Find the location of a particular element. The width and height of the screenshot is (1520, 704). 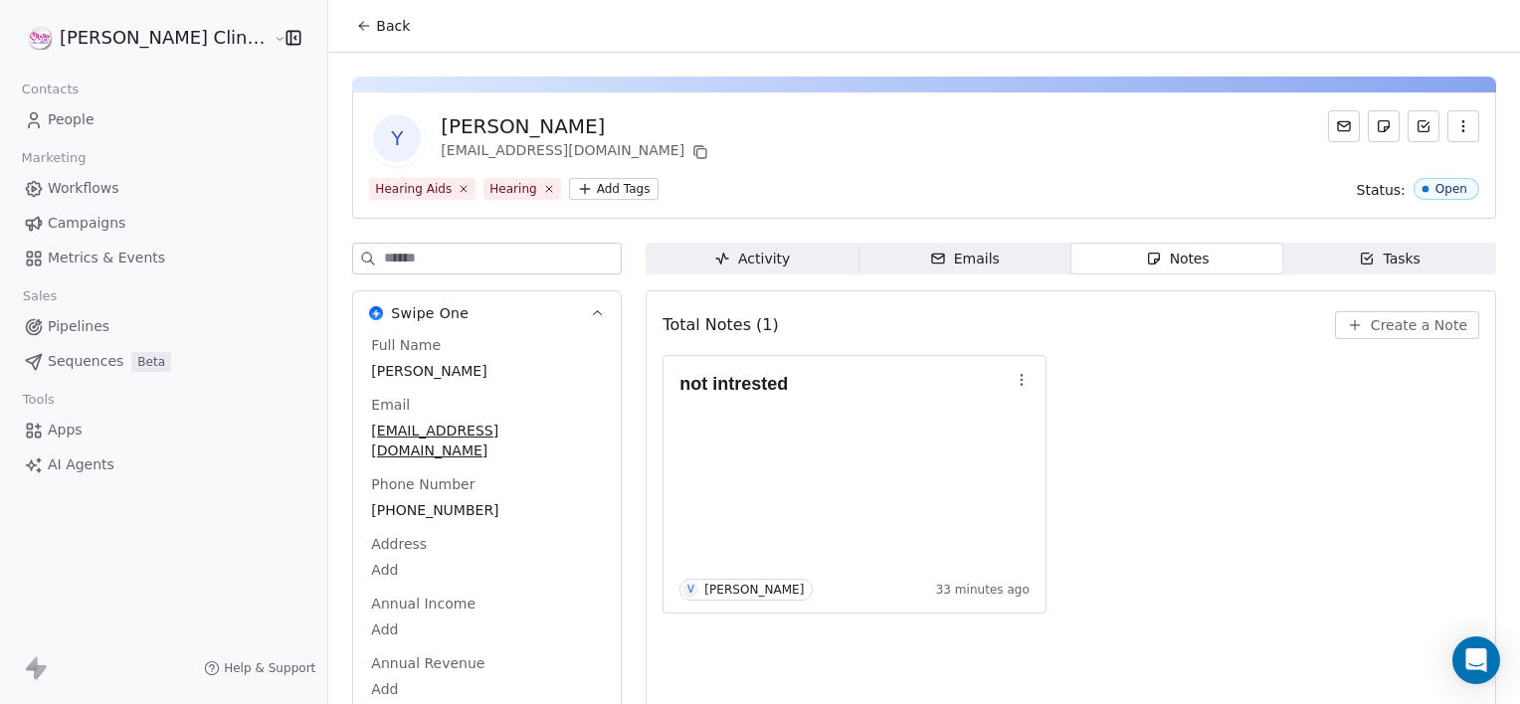

span: Campaigns is located at coordinates (87, 223).